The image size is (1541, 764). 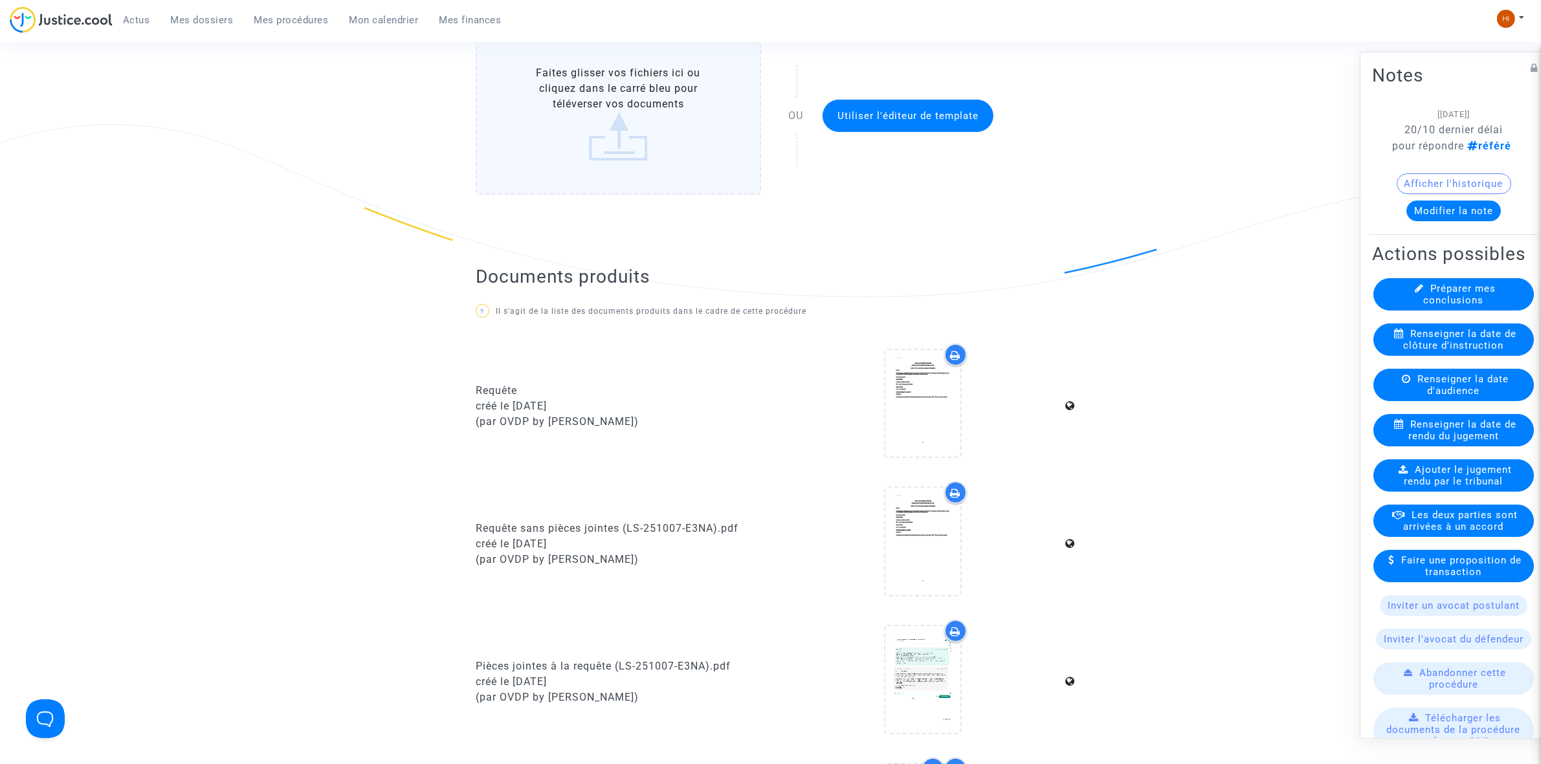 What do you see at coordinates (770, 311) in the screenshot?
I see `p: Il s'agit de la liste des documents produits dans le cadre de cette procédure` at bounding box center [770, 311].